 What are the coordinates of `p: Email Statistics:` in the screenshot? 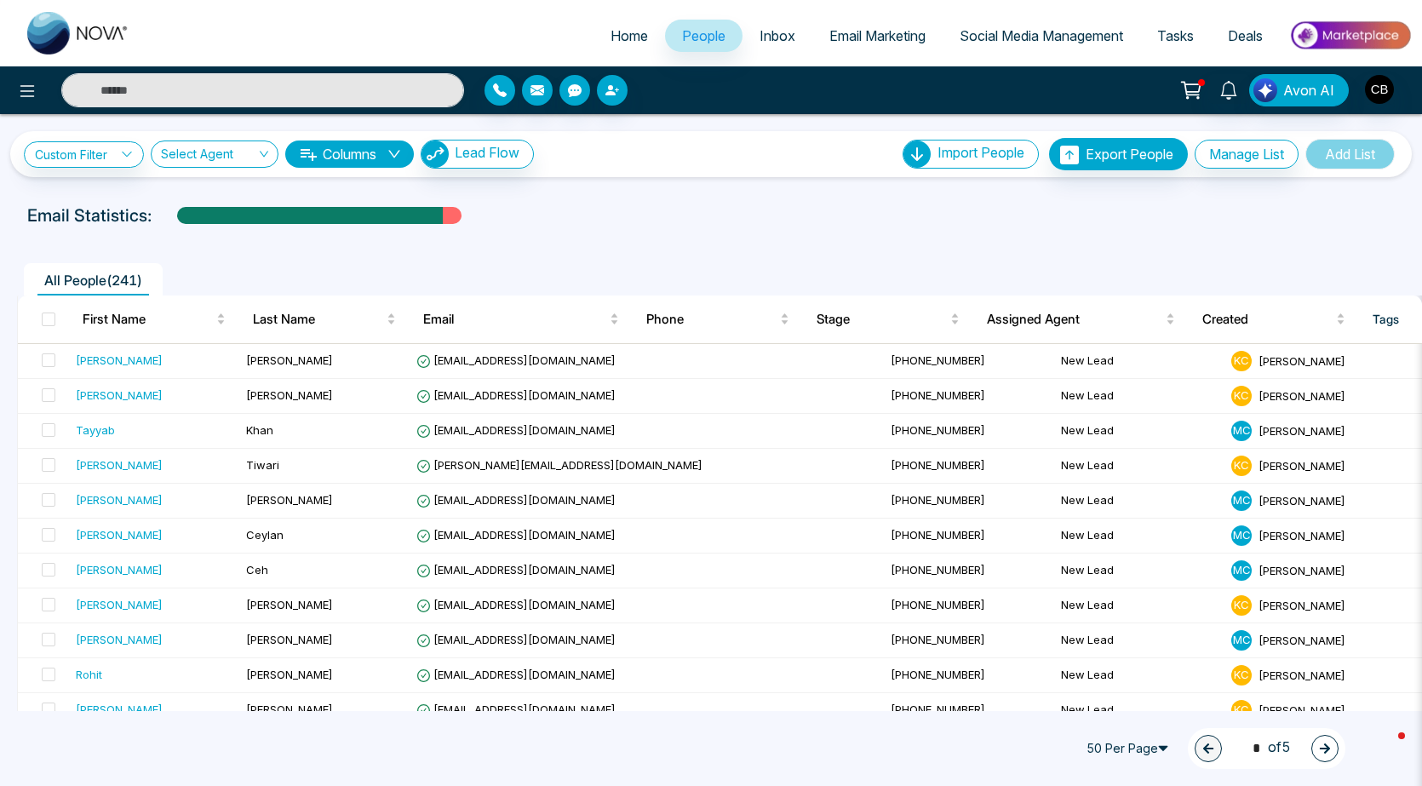 It's located at (89, 215).